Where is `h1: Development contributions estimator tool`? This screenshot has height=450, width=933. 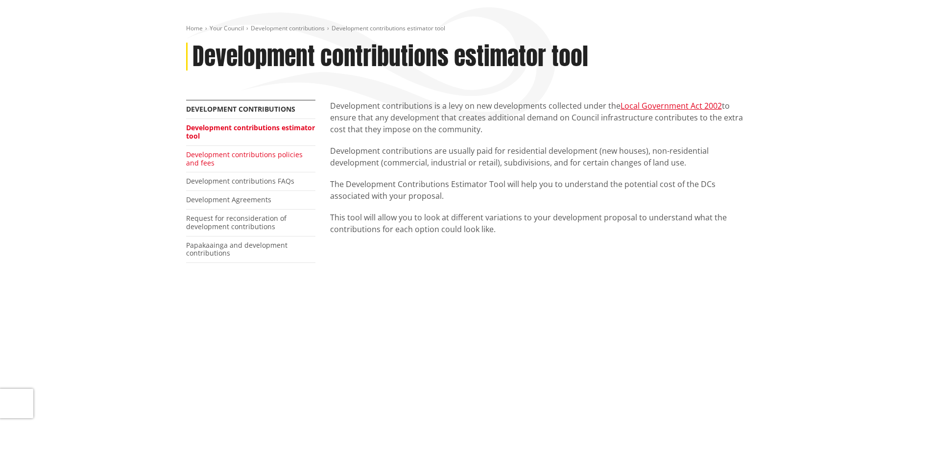 h1: Development contributions estimator tool is located at coordinates (390, 57).